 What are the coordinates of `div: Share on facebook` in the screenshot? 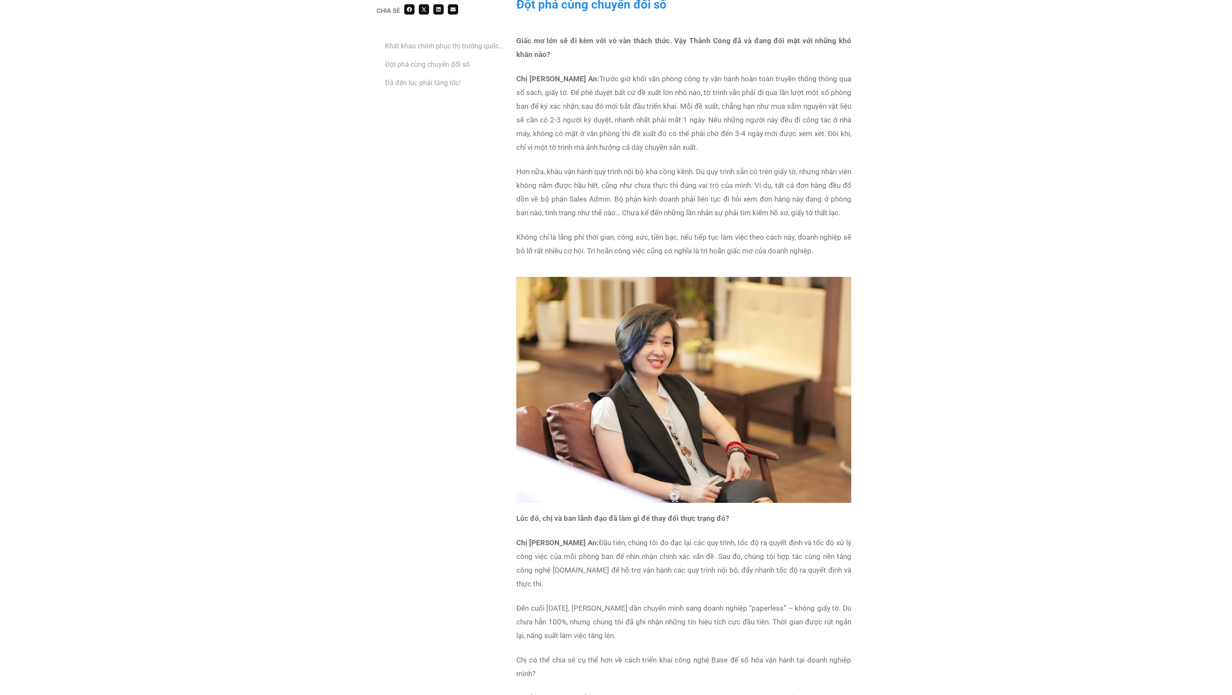 It's located at (409, 9).